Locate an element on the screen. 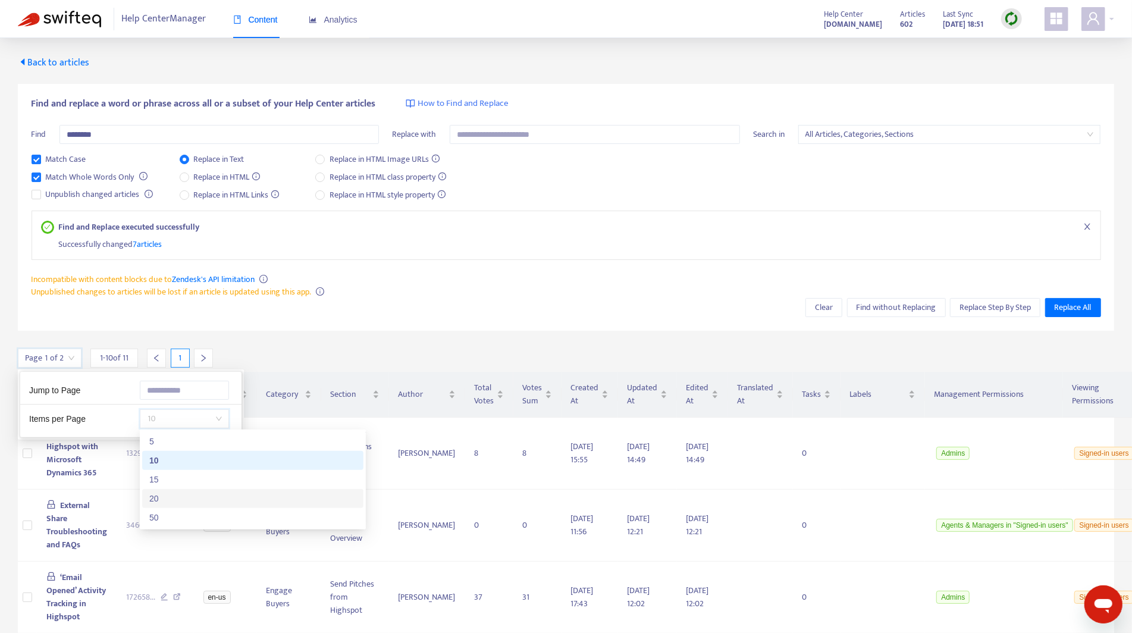  strong: 602 is located at coordinates (906, 24).